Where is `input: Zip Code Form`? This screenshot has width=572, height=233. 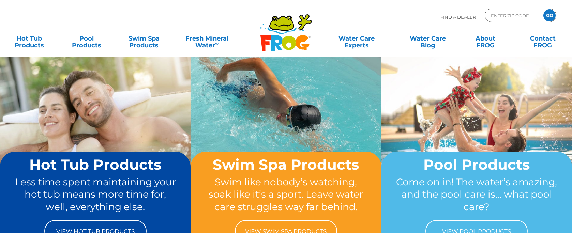
input: Zip Code Form is located at coordinates (513, 15).